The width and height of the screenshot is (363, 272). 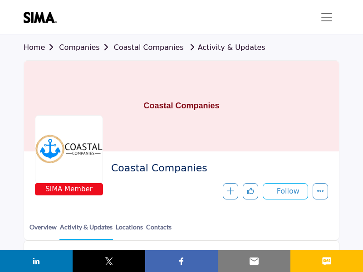 I want to click on img: linkedin sharing button, so click(x=36, y=261).